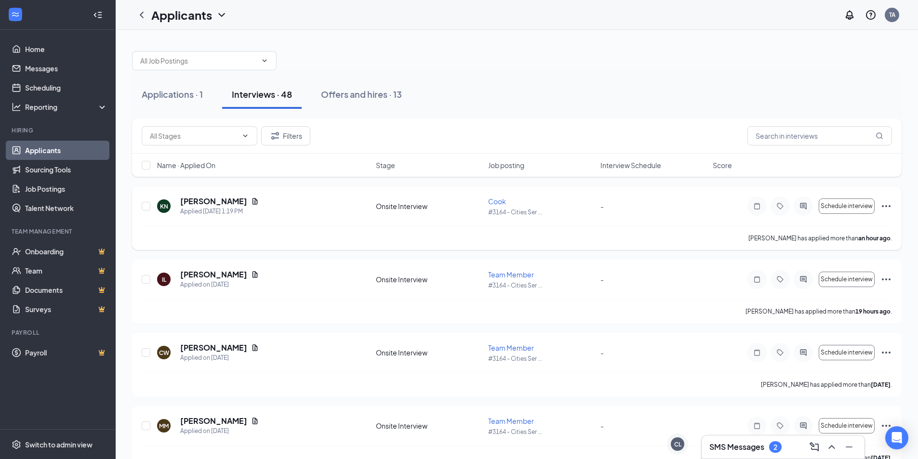 The height and width of the screenshot is (459, 918). Describe the element at coordinates (186, 165) in the screenshot. I see `span: Name · Applied On` at that location.